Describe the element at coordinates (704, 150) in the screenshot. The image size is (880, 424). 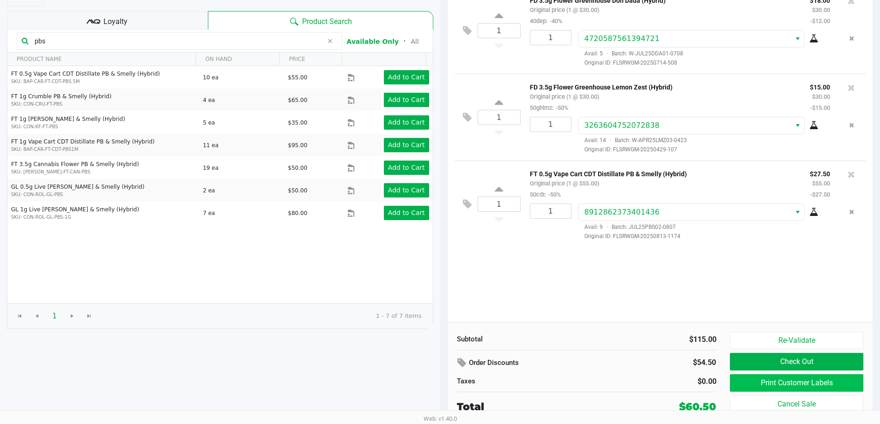
I see `span: Original ID: FLSRWGM-20250429-107` at that location.